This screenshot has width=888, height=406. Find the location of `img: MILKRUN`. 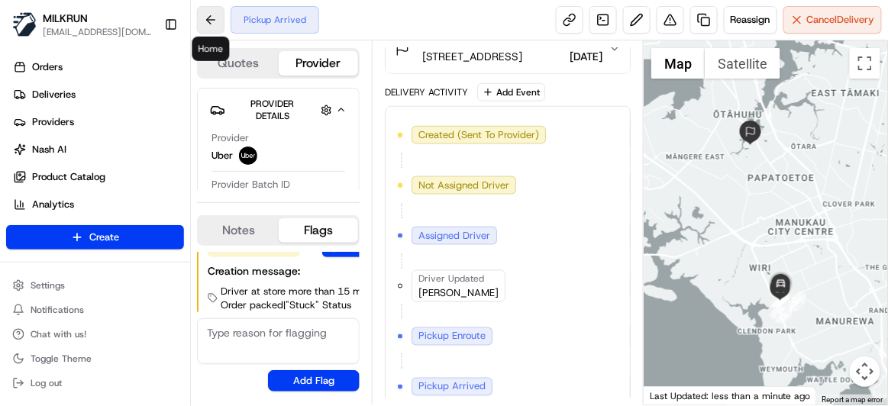

img: MILKRUN is located at coordinates (24, 24).